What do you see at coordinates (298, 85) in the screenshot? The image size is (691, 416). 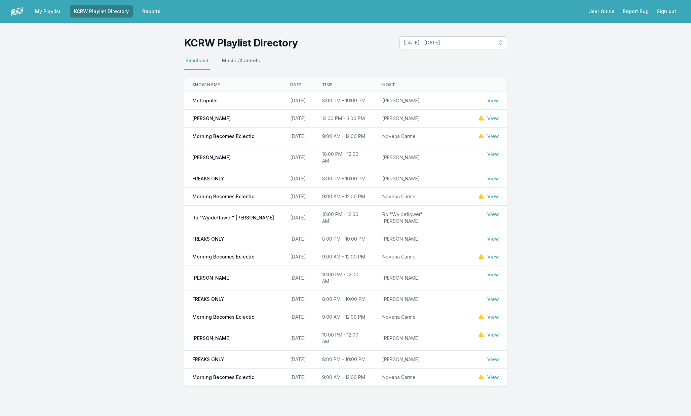 I see `th: Date` at bounding box center [298, 85].